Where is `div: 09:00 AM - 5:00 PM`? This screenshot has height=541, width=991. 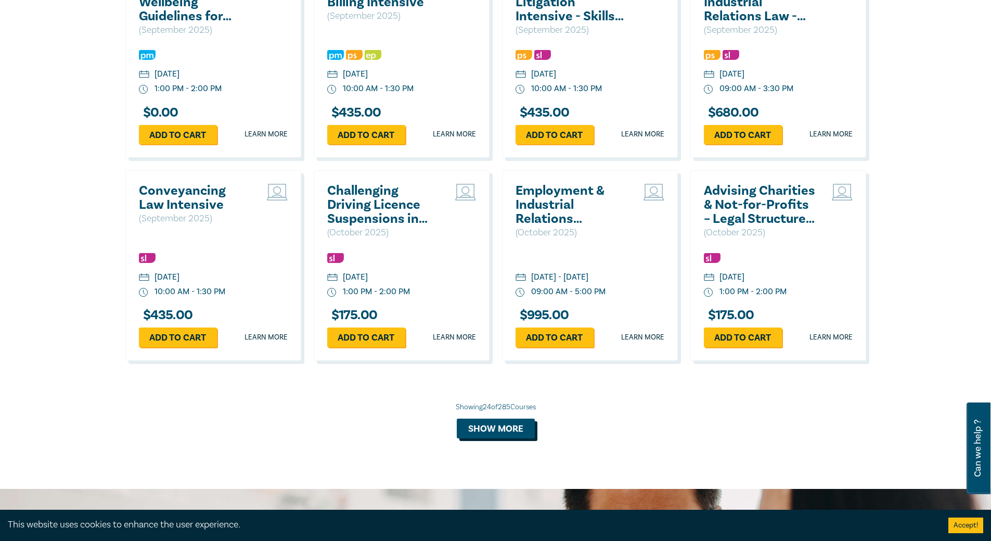
div: 09:00 AM - 5:00 PM is located at coordinates (568, 291).